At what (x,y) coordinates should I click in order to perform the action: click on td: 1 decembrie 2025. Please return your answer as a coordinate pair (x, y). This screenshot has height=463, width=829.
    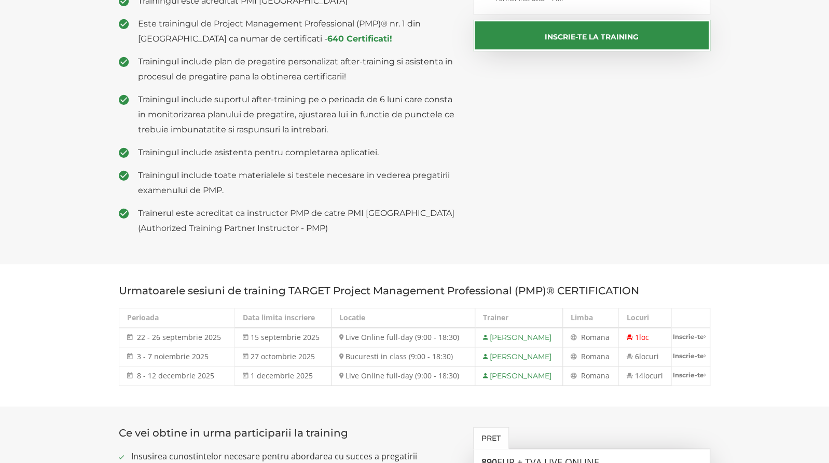
    Looking at the image, I should click on (283, 376).